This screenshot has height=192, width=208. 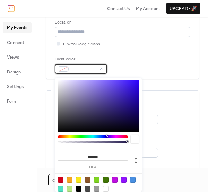 I want to click on span: My Account, so click(x=148, y=9).